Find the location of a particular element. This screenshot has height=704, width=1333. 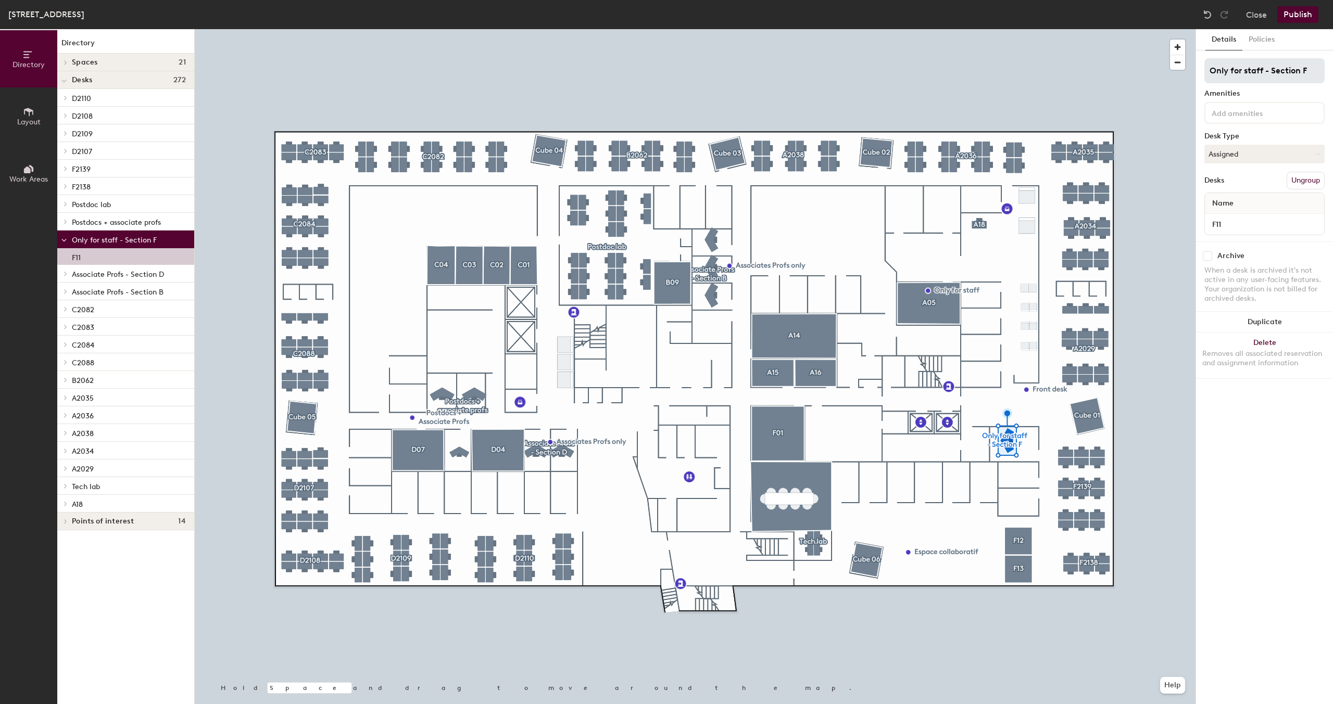

input: Unnamed desk is located at coordinates (1264, 224).